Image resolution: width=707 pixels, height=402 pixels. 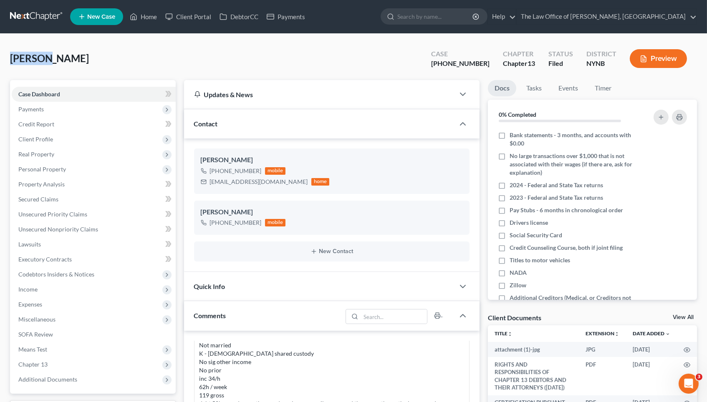 What do you see at coordinates (518, 273) in the screenshot?
I see `span: NADA` at bounding box center [518, 273].